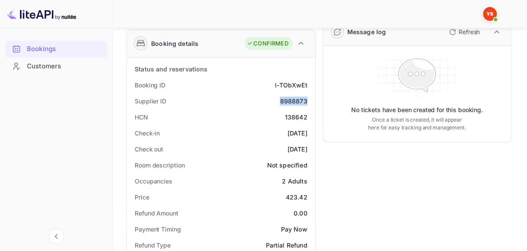 Image resolution: width=527 pixels, height=251 pixels. What do you see at coordinates (294, 181) in the screenshot?
I see `div: 2 Adults` at bounding box center [294, 181].